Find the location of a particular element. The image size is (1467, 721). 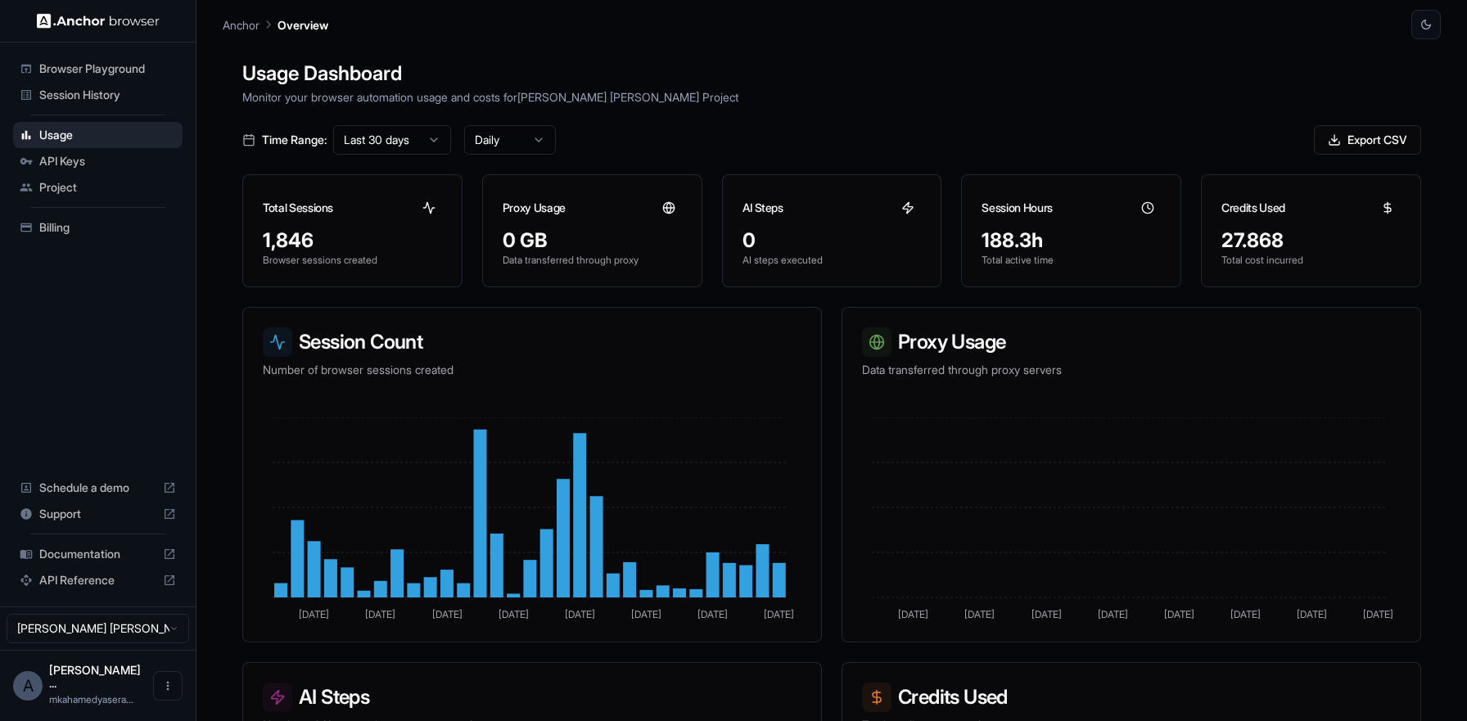

span: Support is located at coordinates (97, 514).